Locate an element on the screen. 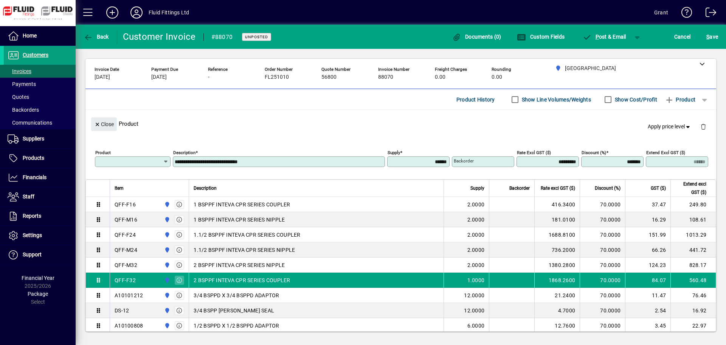 Image resolution: width=726 pixels, height=345 pixels. span: Package is located at coordinates (38, 294).